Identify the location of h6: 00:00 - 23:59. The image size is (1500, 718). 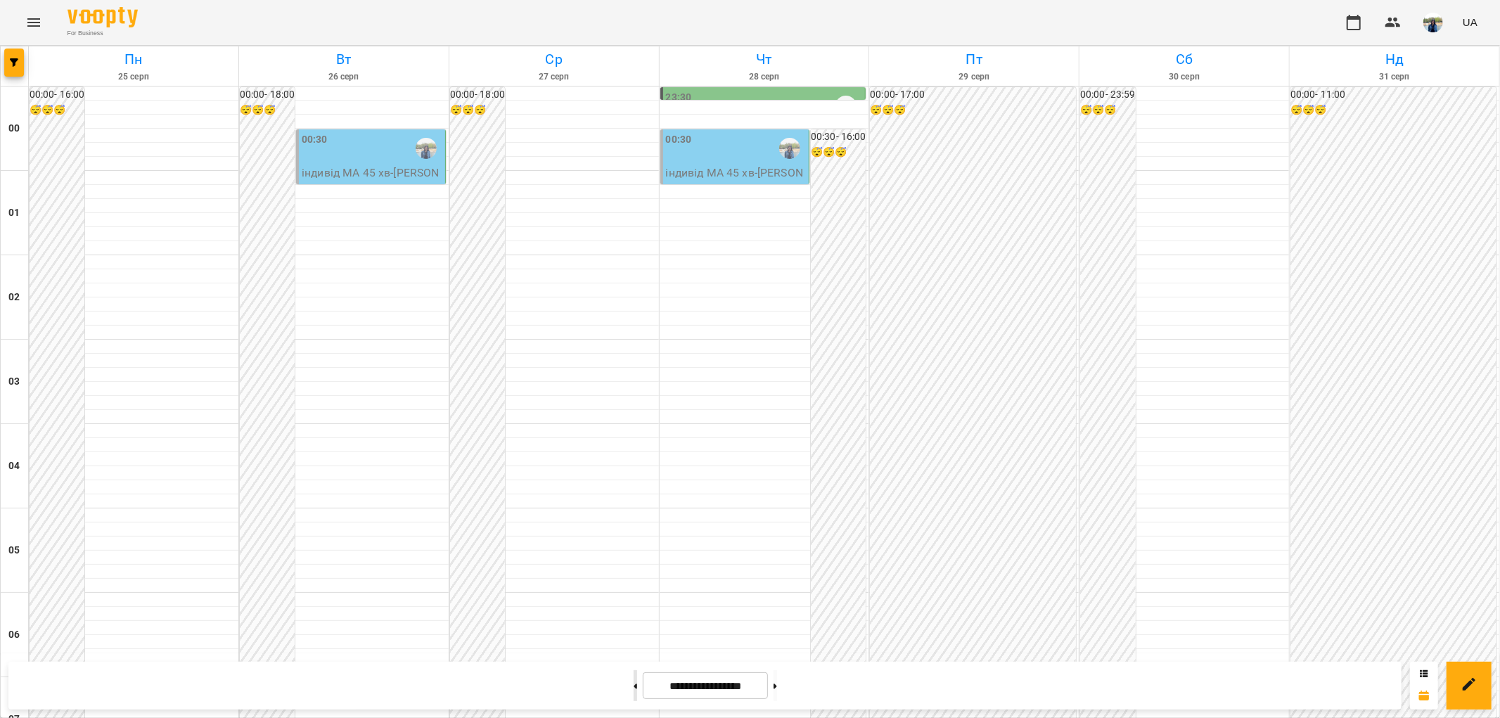
(1107, 95).